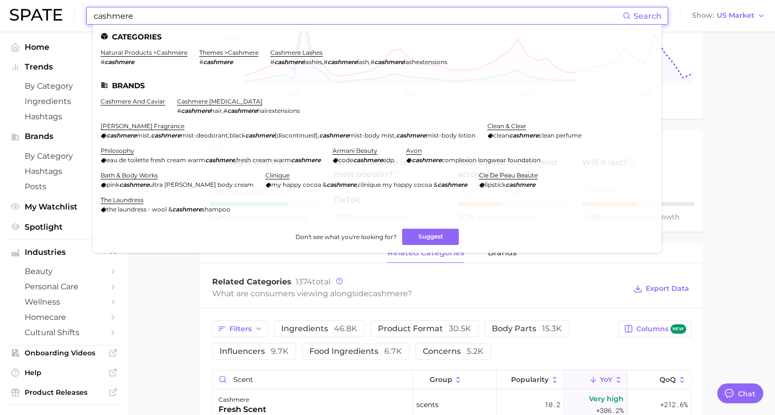 The image size is (775, 415). Describe the element at coordinates (312, 380) in the screenshot. I see `input: Search in cashmere` at that location.